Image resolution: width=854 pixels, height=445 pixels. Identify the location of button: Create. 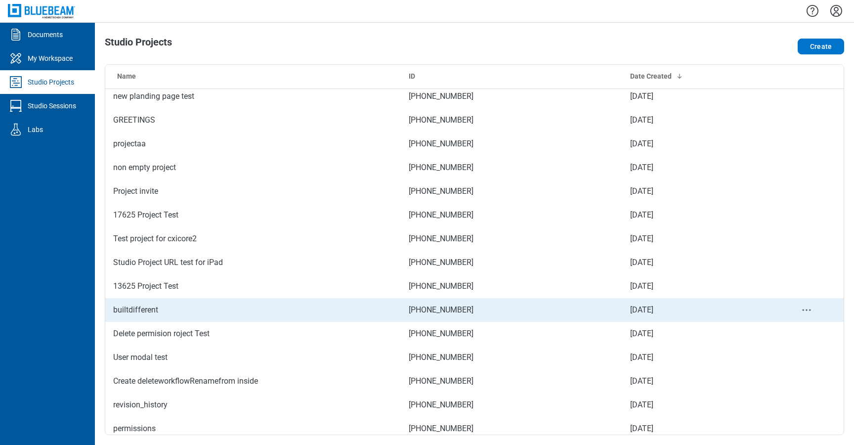
(821, 46).